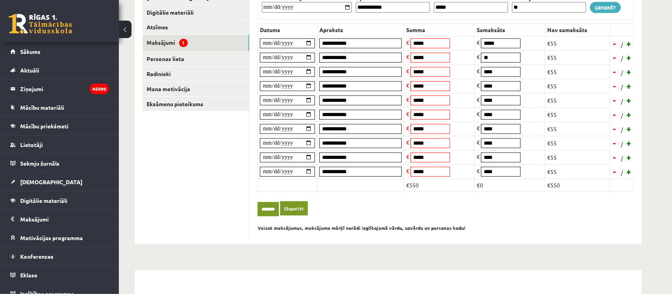 This screenshot has height=294, width=672. I want to click on b: Veicot maksājumus, maksājuma mērķī norādi izglītojamā vārdu, uzvārdu un personas kodu!, so click(361, 228).